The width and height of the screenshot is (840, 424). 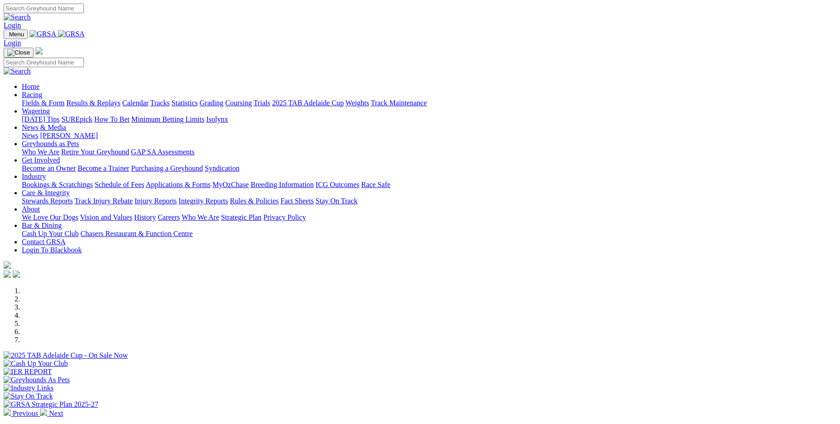 What do you see at coordinates (22, 413) in the screenshot?
I see `a: Previous` at bounding box center [22, 413].